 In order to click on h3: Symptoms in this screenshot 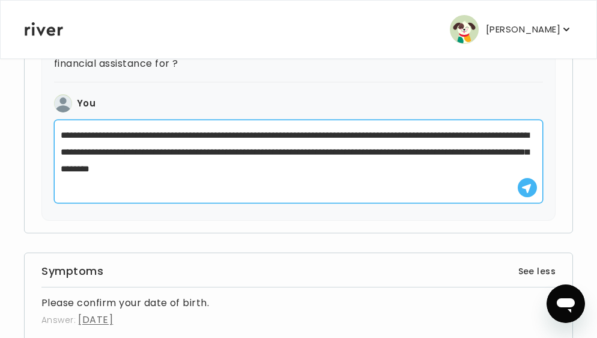, I will do `click(72, 271)`.